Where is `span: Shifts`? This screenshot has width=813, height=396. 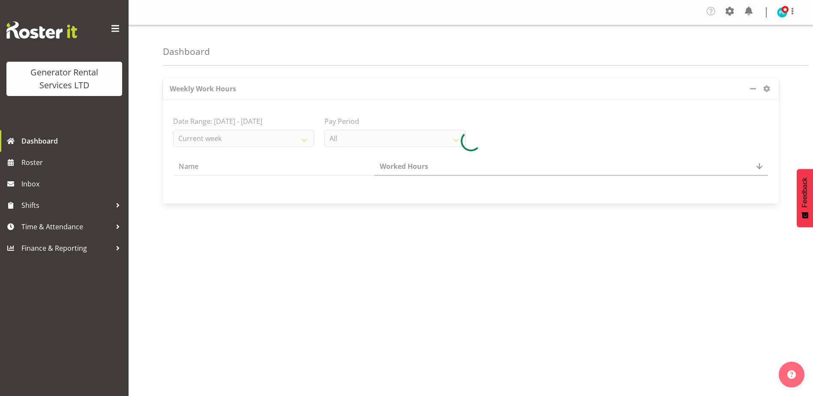
span: Shifts is located at coordinates (66, 205).